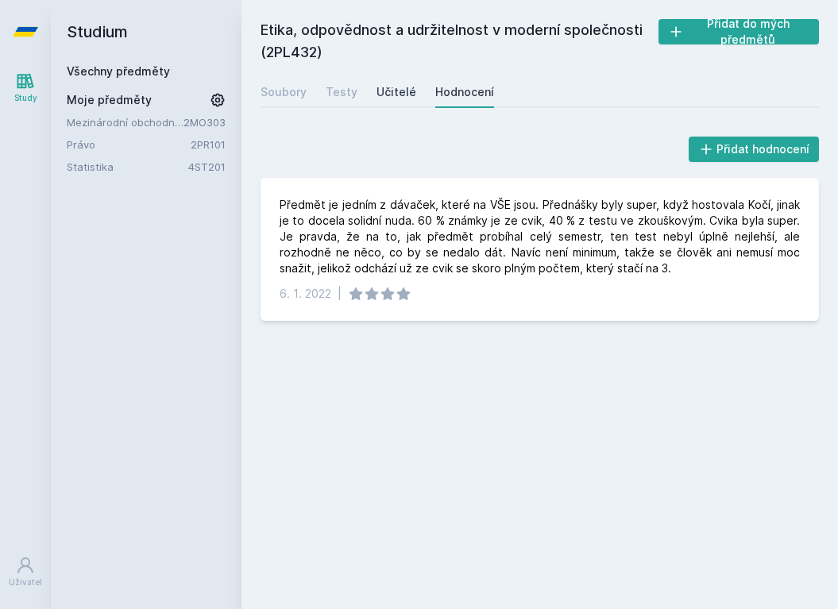  What do you see at coordinates (129, 145) in the screenshot?
I see `a: Právo` at bounding box center [129, 145].